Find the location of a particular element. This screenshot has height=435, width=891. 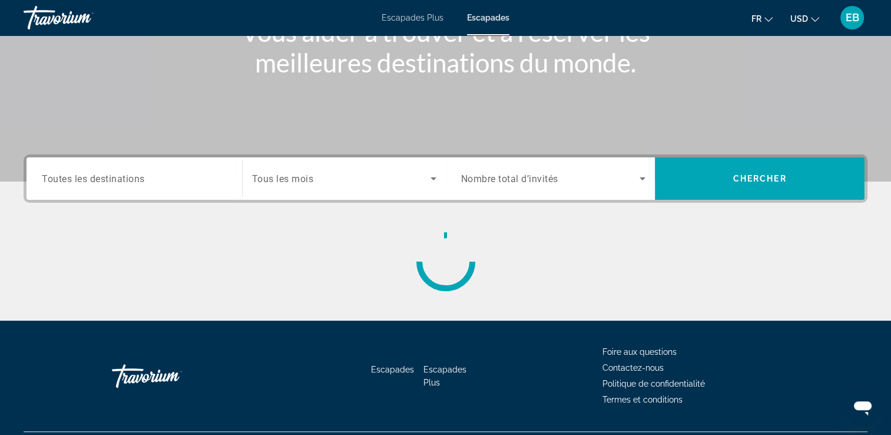

button: Menu utilisateur is located at coordinates (853, 18).